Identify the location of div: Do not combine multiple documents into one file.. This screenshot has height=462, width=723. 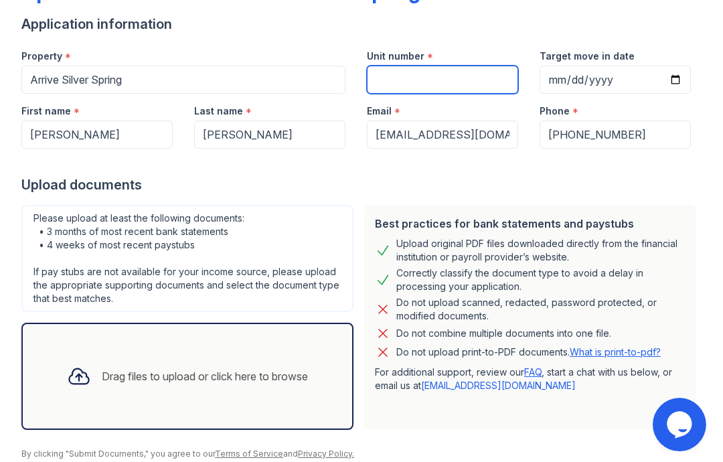
(504, 333).